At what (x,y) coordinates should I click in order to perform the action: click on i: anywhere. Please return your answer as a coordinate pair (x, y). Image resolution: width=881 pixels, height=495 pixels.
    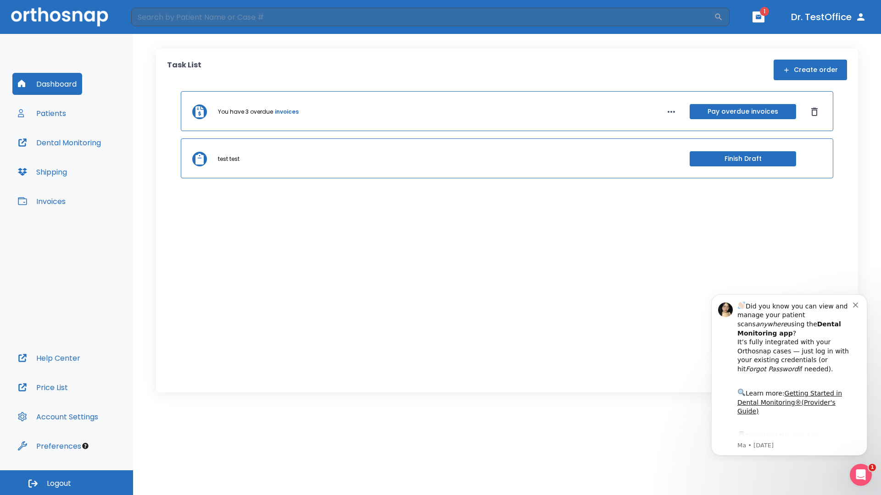
    Looking at the image, I should click on (74, 38).